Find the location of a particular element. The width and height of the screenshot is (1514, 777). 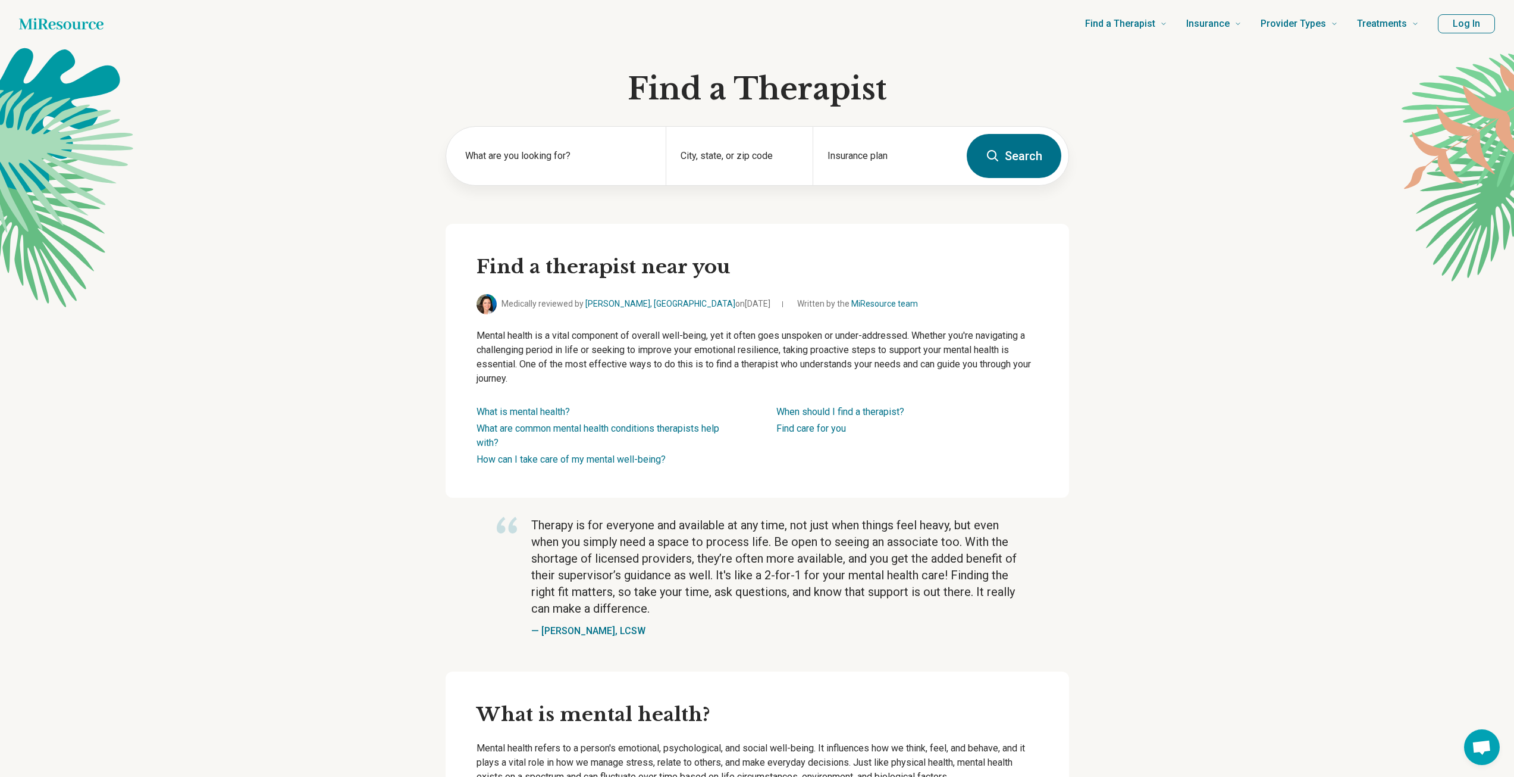

h3: What is mental health? is located at coordinates (758, 715).